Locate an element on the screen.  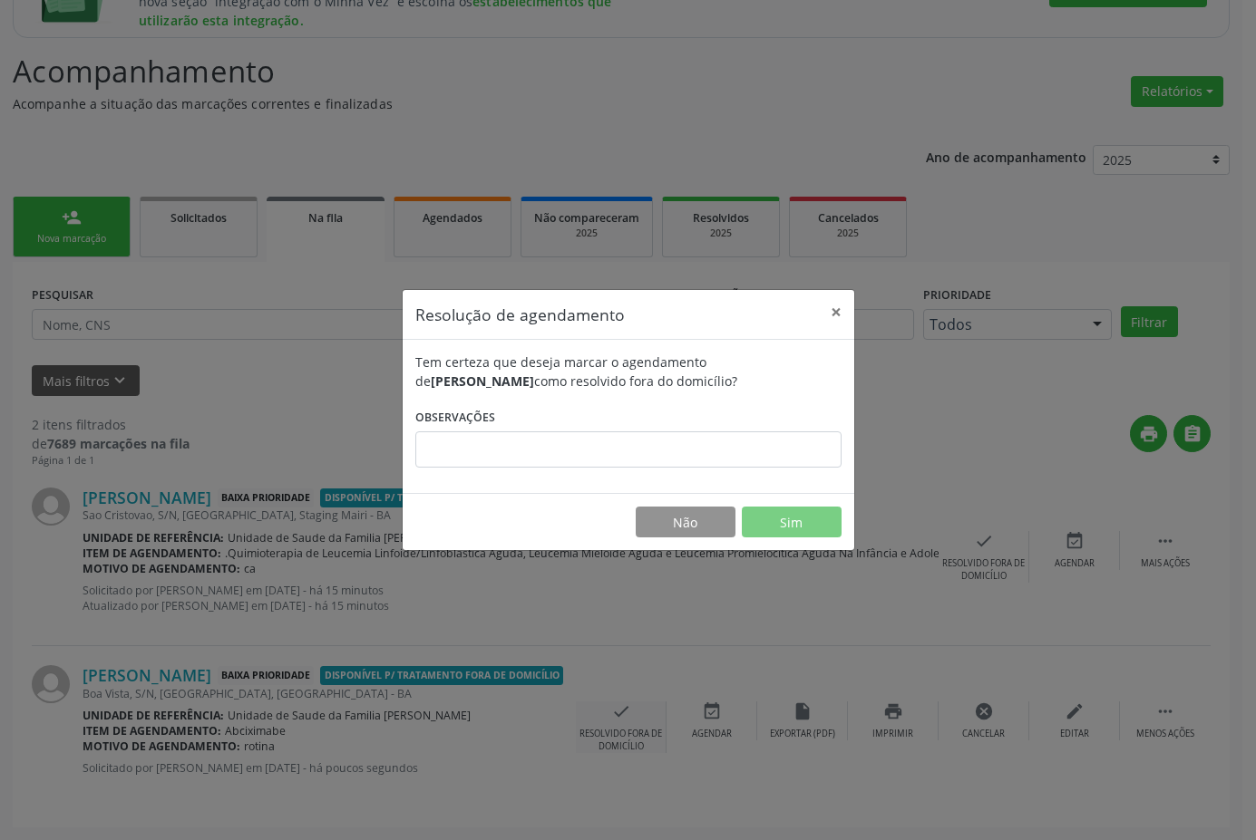
button: Sim is located at coordinates (791, 522).